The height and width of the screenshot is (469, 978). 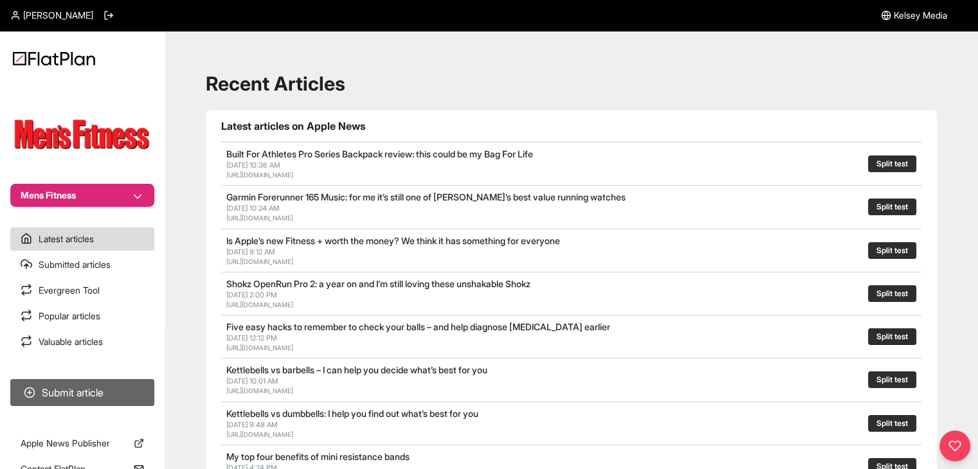 I want to click on a: Kettlebells vs dumbbells: I help you find out what’s best for you, so click(x=352, y=413).